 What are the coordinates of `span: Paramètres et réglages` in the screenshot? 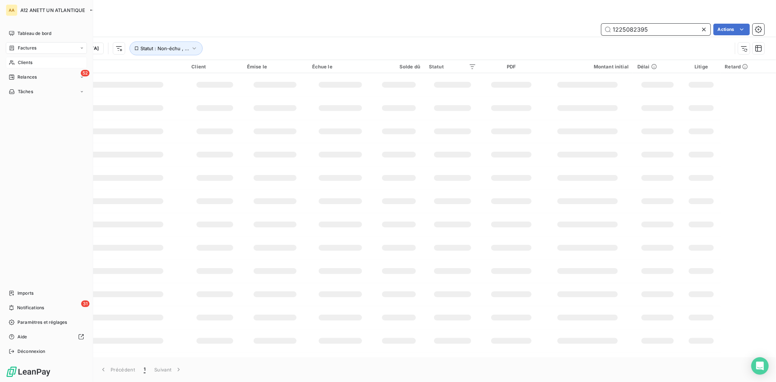 It's located at (42, 322).